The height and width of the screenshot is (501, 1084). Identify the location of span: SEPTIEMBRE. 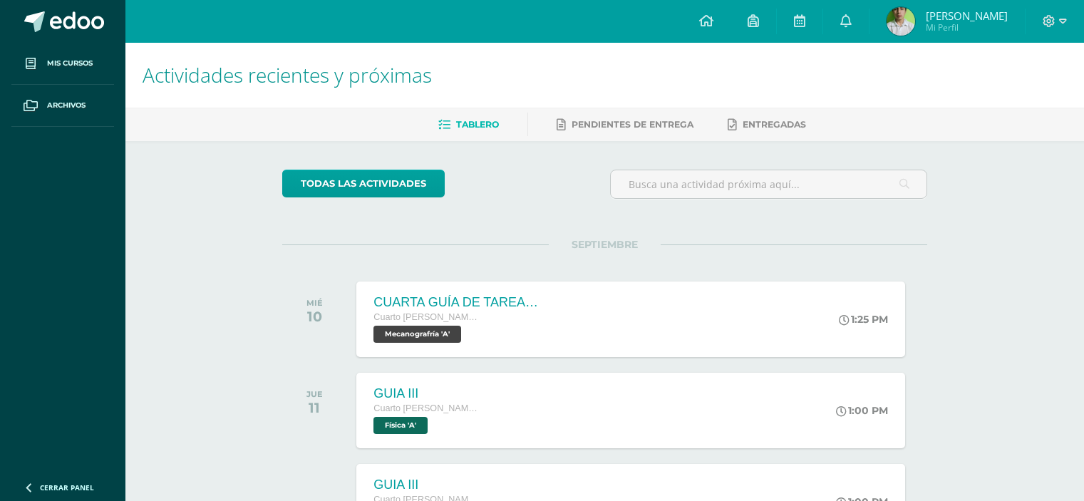
(604, 244).